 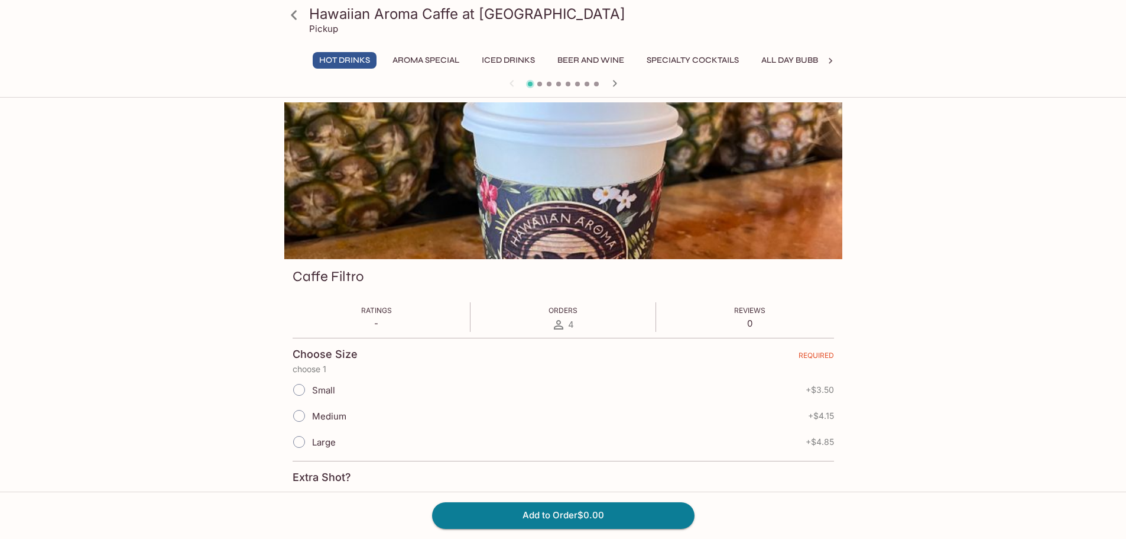 I want to click on span: Medium, so click(x=329, y=416).